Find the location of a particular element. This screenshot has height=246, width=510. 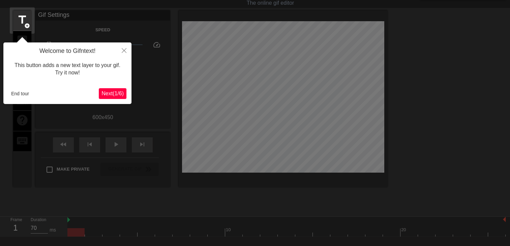

button: End tour is located at coordinates (20, 94).